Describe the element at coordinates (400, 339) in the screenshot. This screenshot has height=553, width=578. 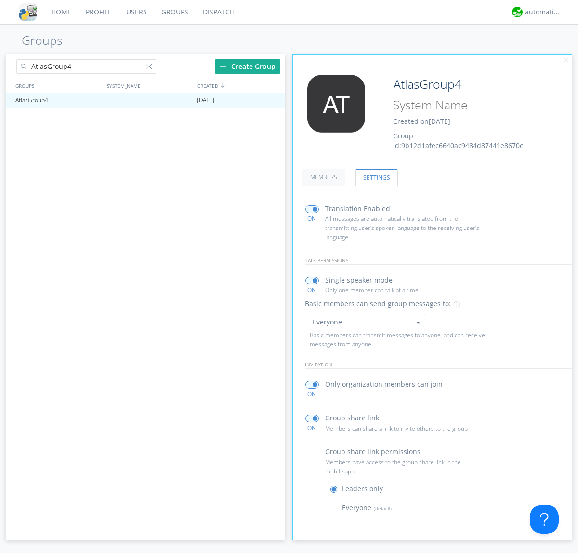
I see `p: Basic members can transmit messages to anyone, and can receive messages from anyone.` at that location.